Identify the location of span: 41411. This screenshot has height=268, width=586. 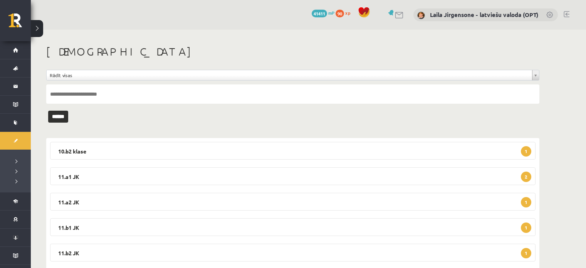
(319, 13).